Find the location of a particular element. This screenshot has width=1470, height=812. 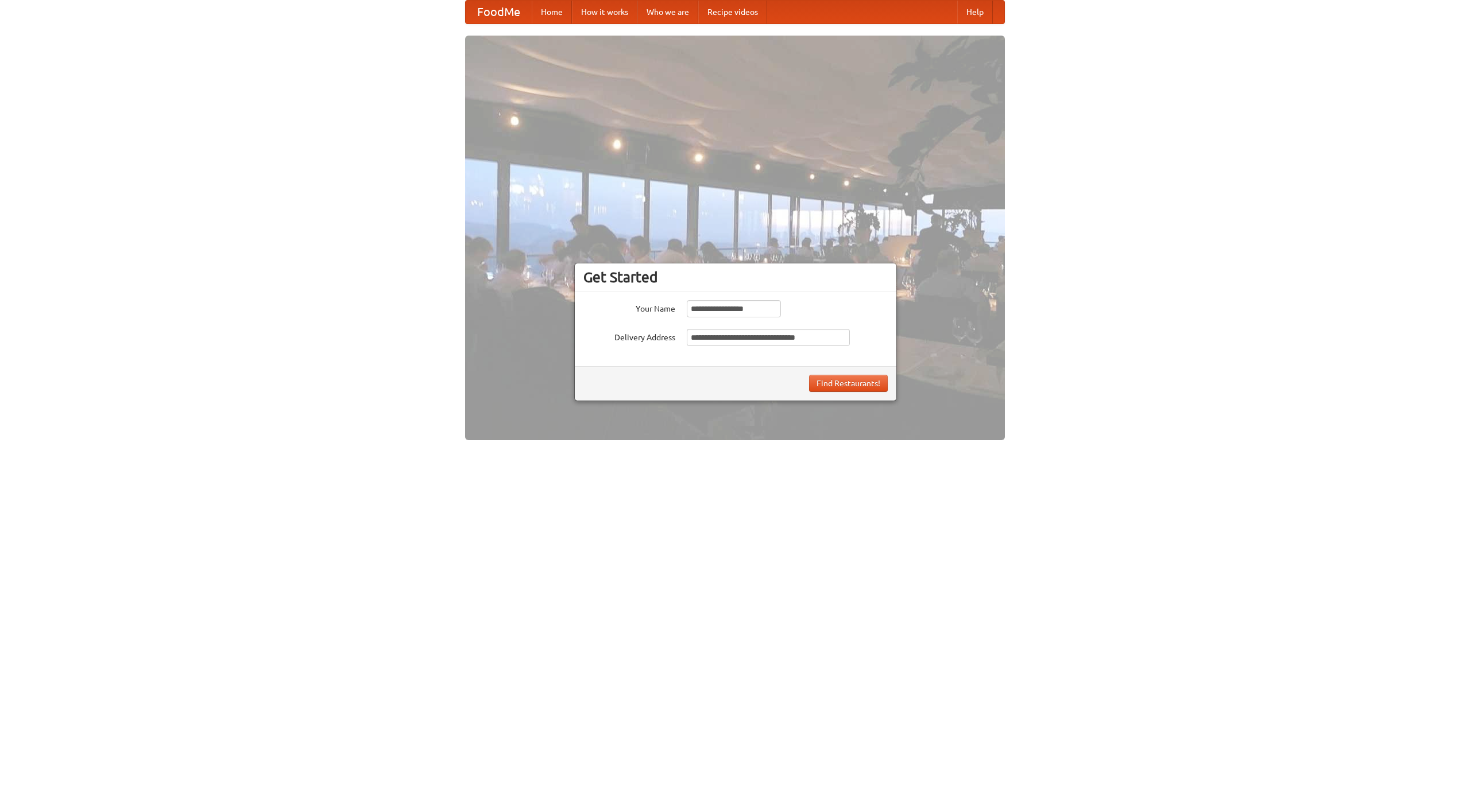

a: Help is located at coordinates (975, 12).